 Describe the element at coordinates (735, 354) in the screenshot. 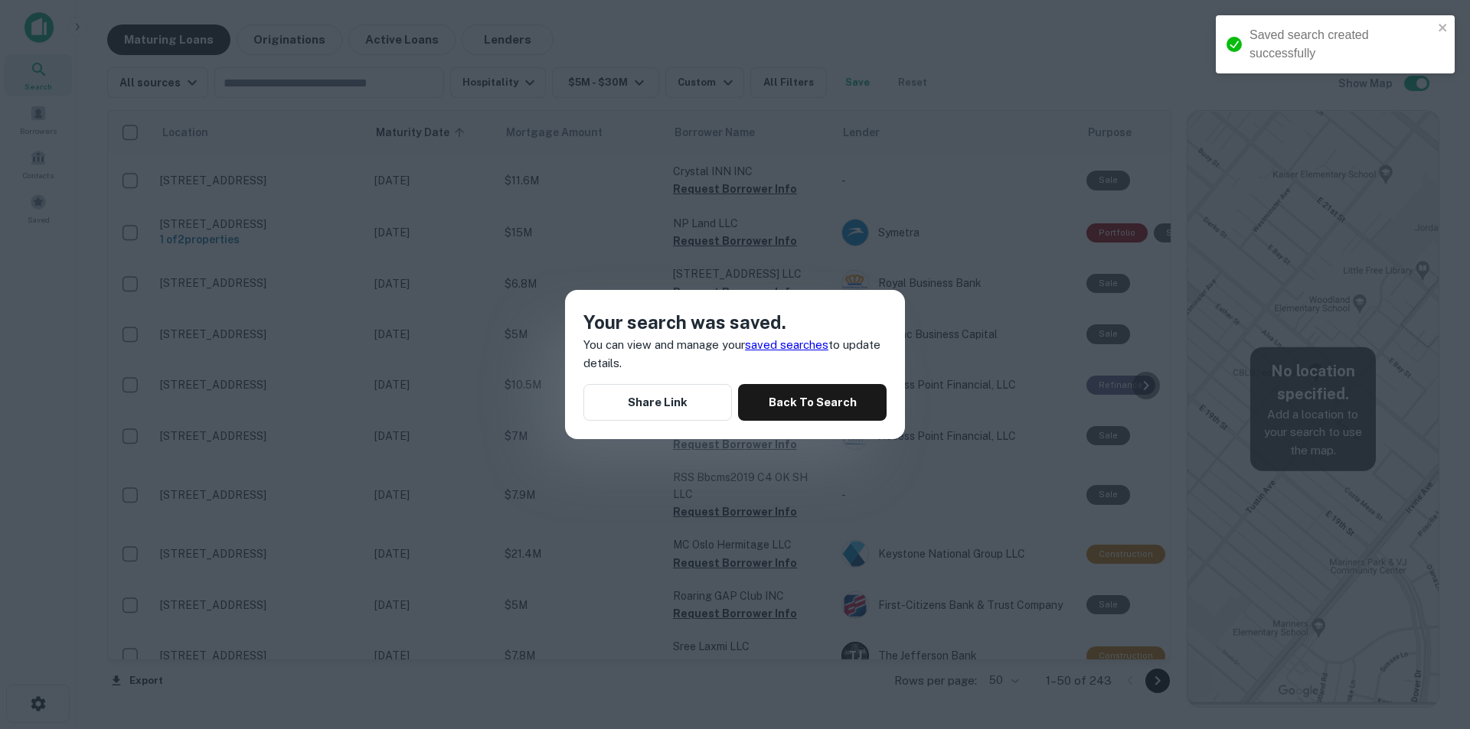

I see `p: You can view and manage your to update details.` at that location.